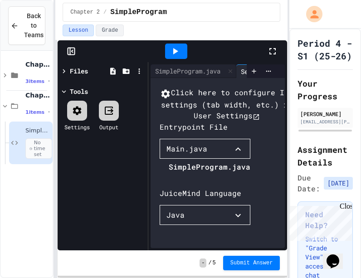 The image size is (361, 278). What do you see at coordinates (27, 25) in the screenshot?
I see `button: Back to Teams` at bounding box center [27, 25].